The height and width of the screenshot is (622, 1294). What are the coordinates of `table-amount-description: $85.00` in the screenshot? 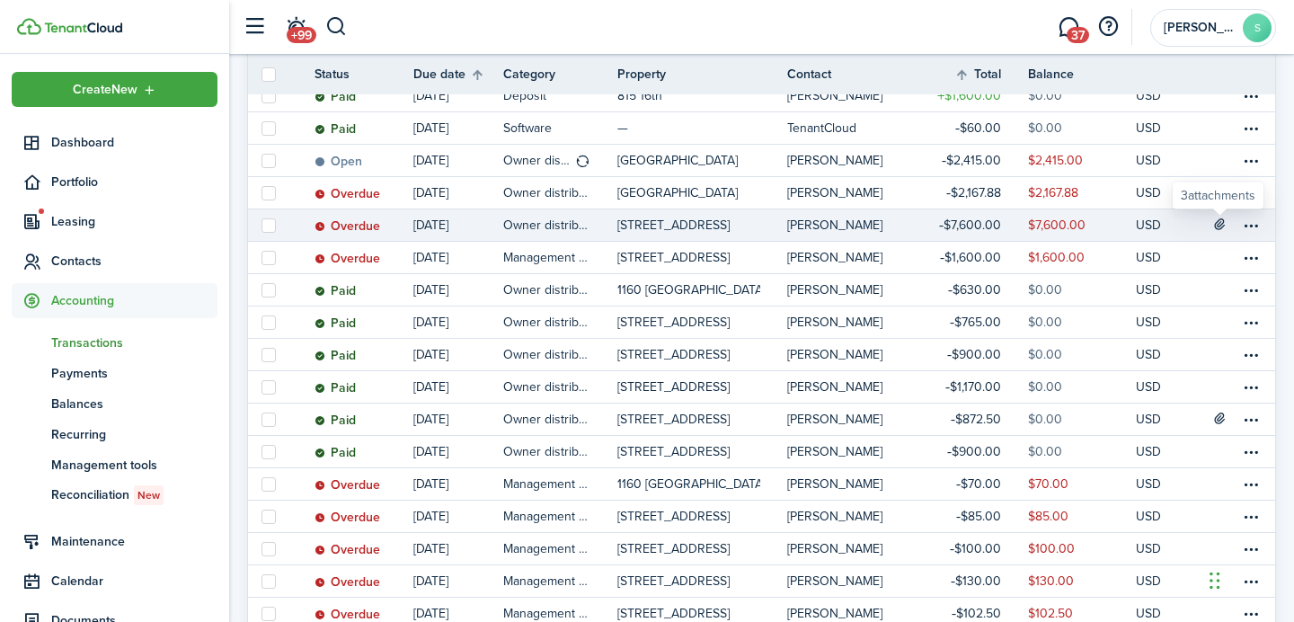 It's located at (1048, 516).